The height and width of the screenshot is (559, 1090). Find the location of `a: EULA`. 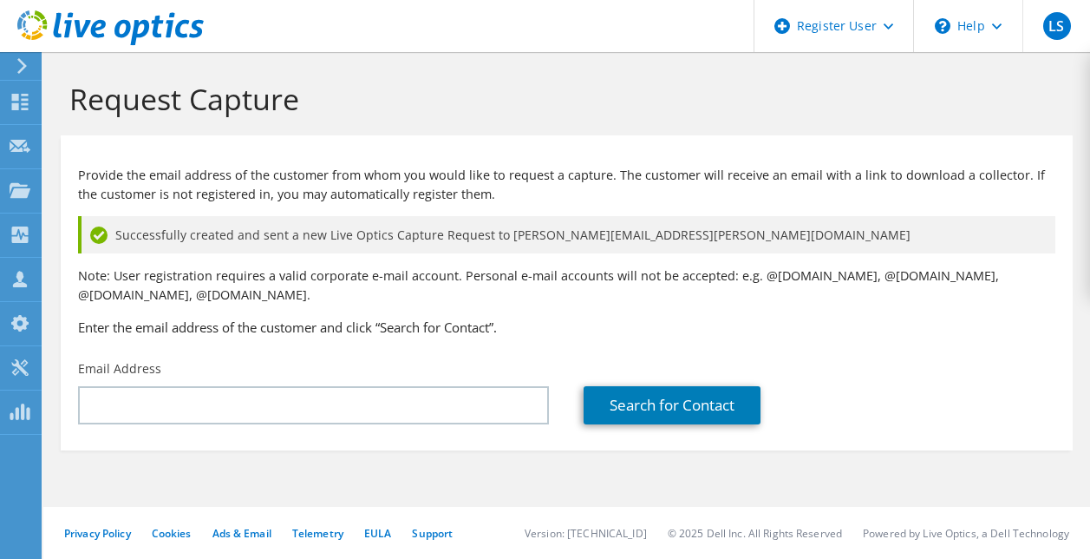

a: EULA is located at coordinates (377, 533).